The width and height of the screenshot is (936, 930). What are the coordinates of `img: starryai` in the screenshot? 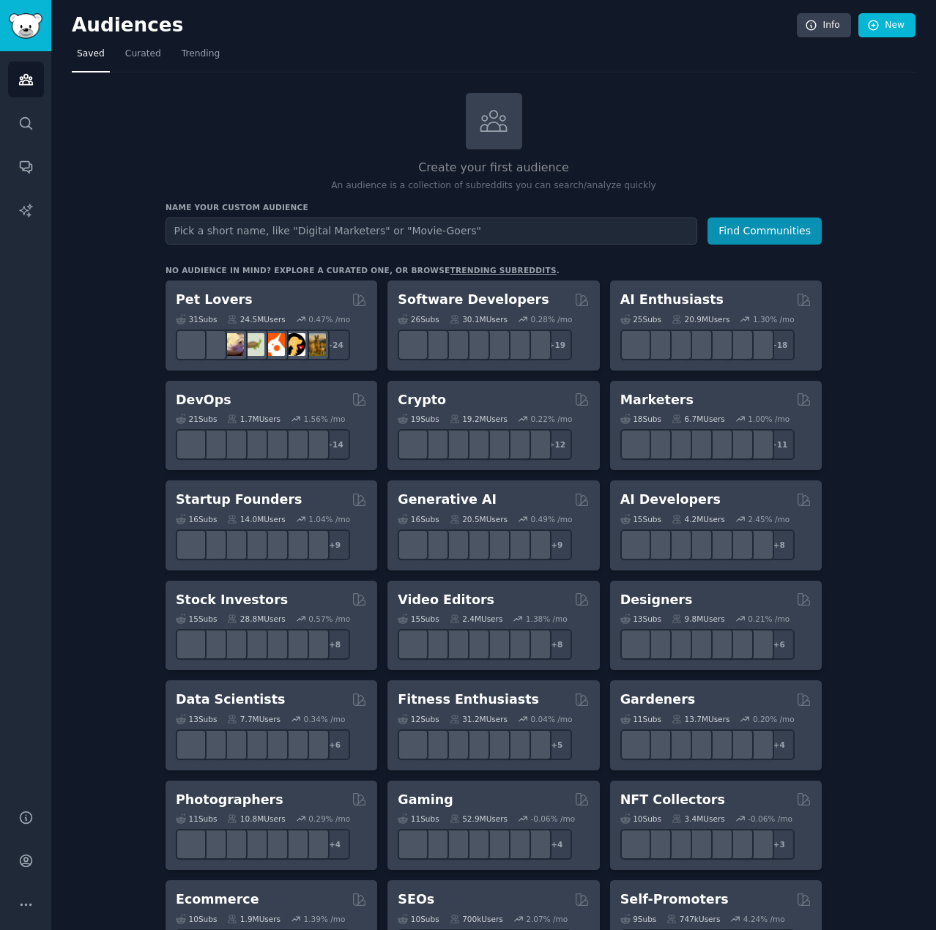 It's located at (516, 544).